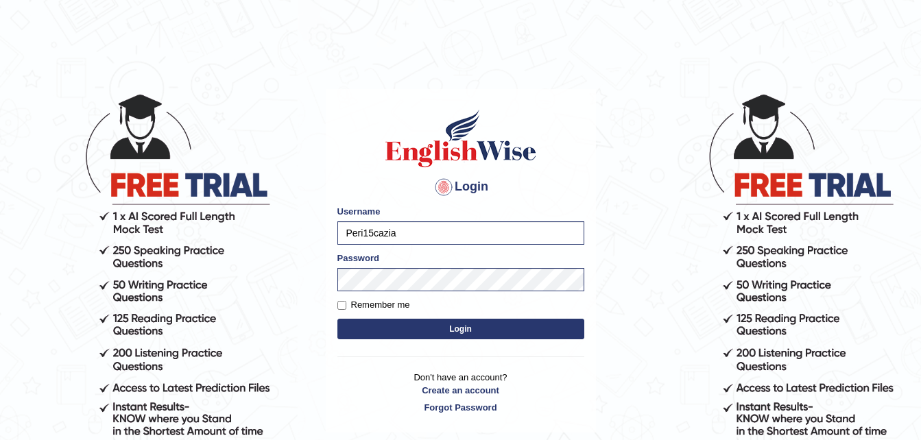 Image resolution: width=921 pixels, height=440 pixels. What do you see at coordinates (461, 390) in the screenshot?
I see `a: Create an account` at bounding box center [461, 390].